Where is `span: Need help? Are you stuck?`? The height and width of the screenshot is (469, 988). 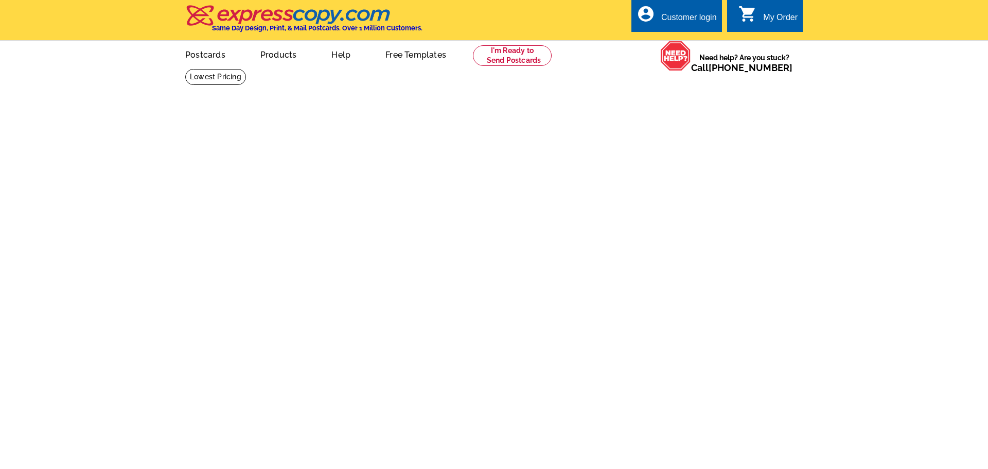 span: Need help? Are you stuck? is located at coordinates (744, 63).